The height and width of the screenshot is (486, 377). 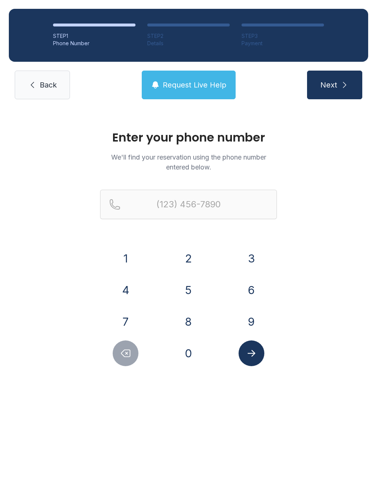 What do you see at coordinates (188, 162) in the screenshot?
I see `p: We'll find your reservation using the phone number entered below.` at bounding box center [188, 162].